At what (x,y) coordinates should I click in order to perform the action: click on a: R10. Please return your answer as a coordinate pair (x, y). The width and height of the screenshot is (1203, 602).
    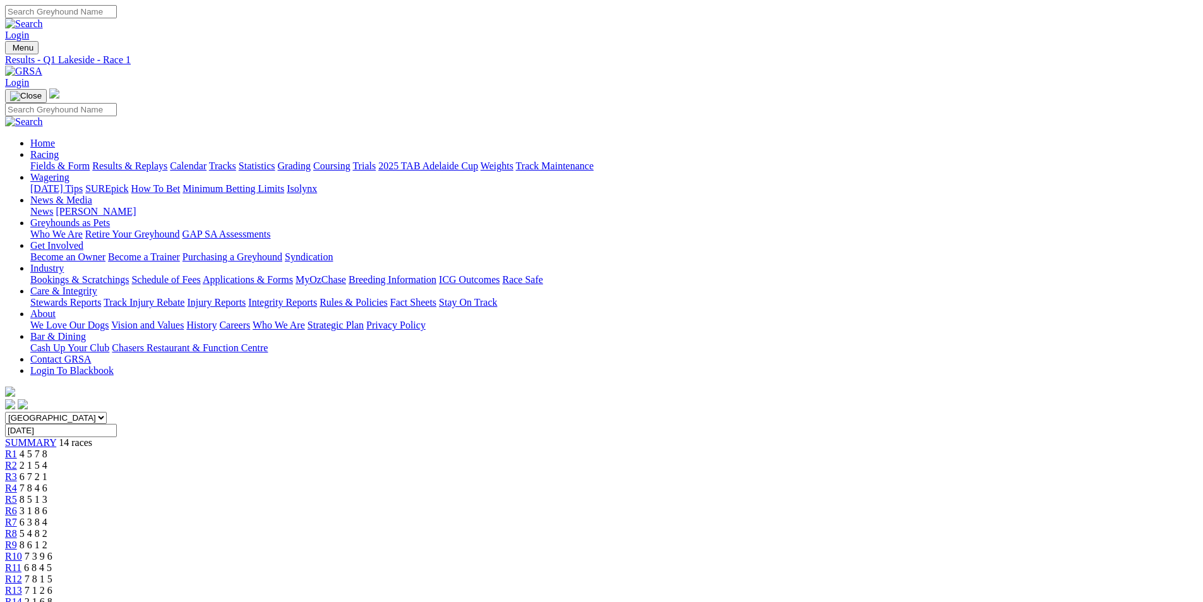
    Looking at the image, I should click on (13, 556).